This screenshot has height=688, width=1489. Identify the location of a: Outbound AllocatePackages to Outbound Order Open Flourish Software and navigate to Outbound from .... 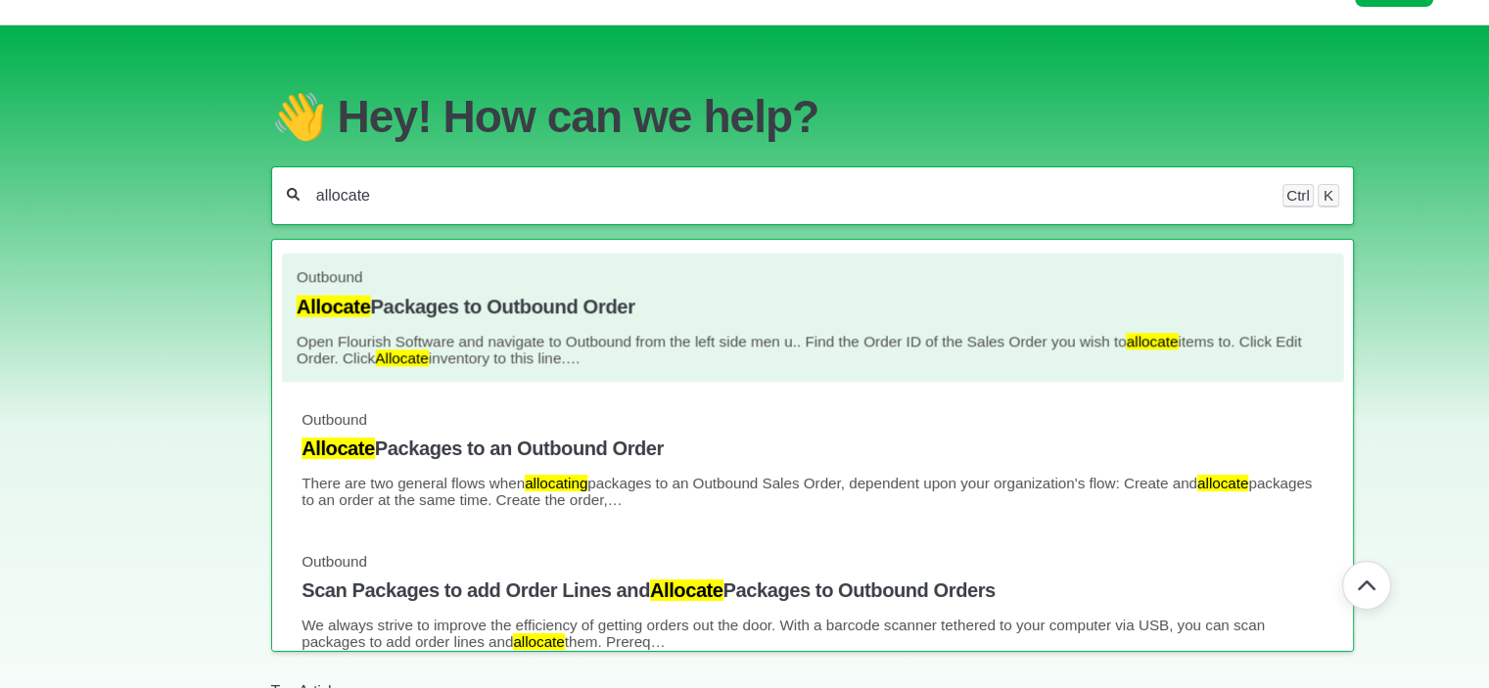
(813, 318).